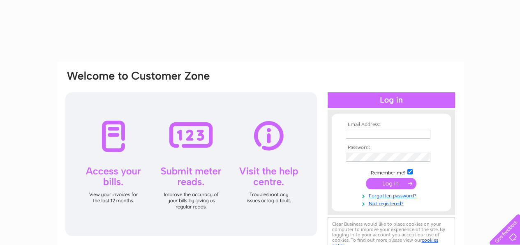 The image size is (520, 245). What do you see at coordinates (391, 125) in the screenshot?
I see `th: Email Address:` at bounding box center [391, 125].